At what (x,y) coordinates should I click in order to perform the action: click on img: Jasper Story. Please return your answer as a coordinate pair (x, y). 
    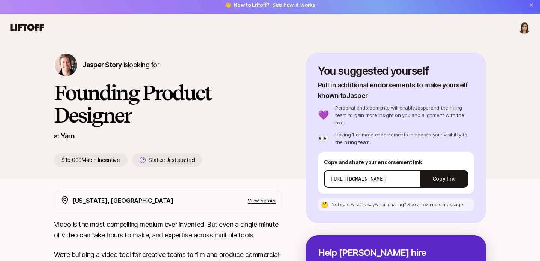
    Looking at the image, I should click on (66, 65).